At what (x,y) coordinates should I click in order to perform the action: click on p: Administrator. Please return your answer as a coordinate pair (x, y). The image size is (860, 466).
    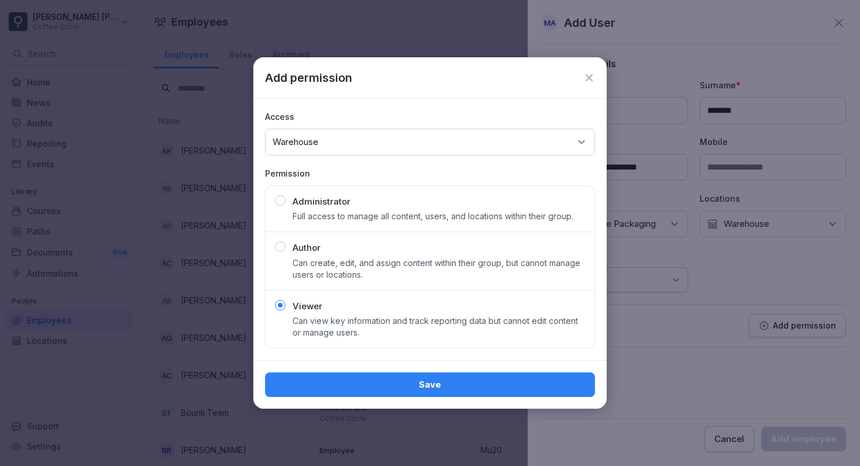
    Looking at the image, I should click on (321, 202).